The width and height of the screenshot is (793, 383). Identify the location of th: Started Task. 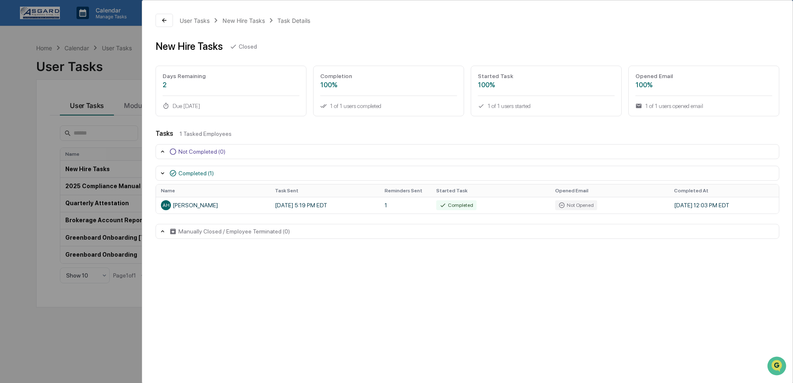
(491, 191).